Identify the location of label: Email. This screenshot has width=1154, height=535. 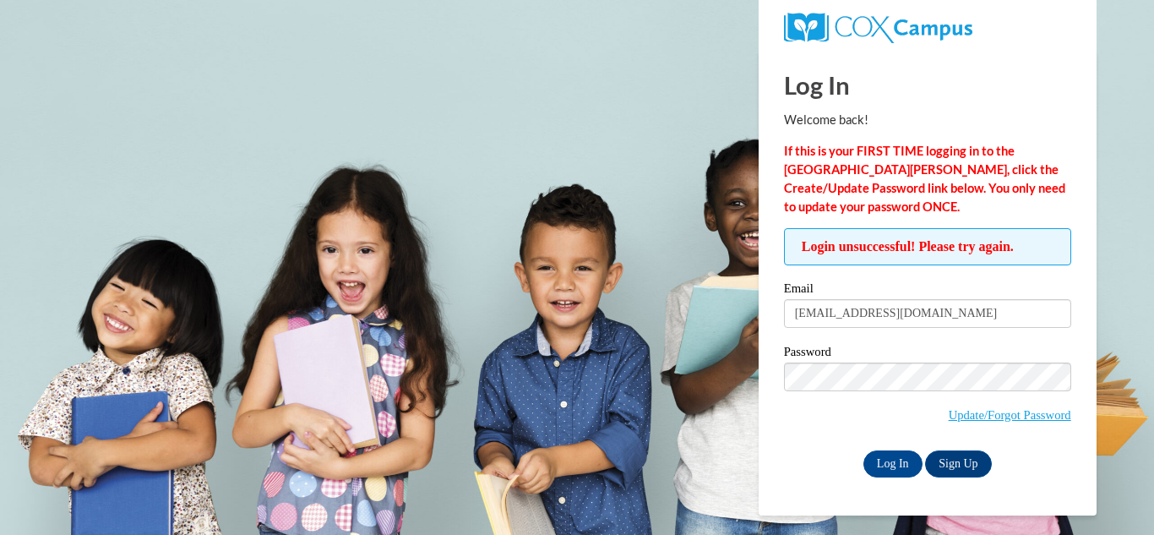
(928, 291).